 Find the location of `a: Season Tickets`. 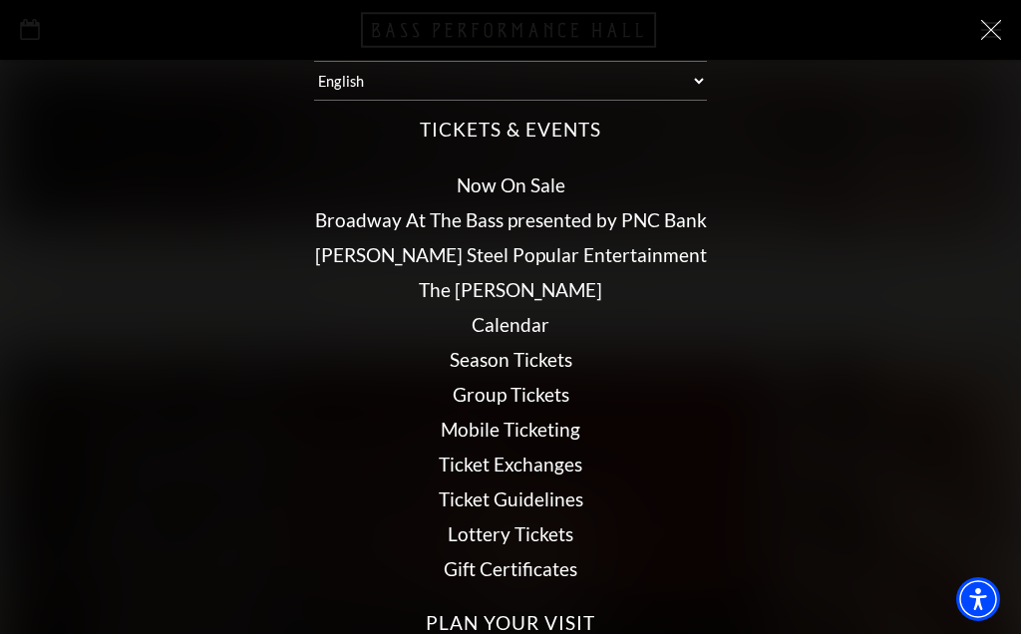

a: Season Tickets is located at coordinates (510, 359).